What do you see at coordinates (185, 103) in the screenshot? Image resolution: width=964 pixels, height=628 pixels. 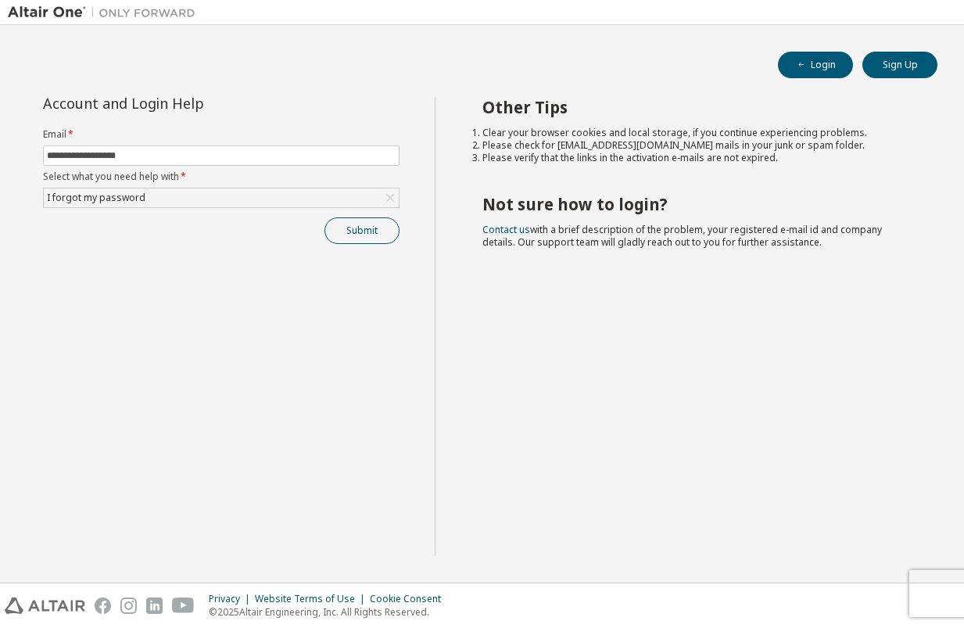 I see `div: Account and Login Help` at bounding box center [185, 103].